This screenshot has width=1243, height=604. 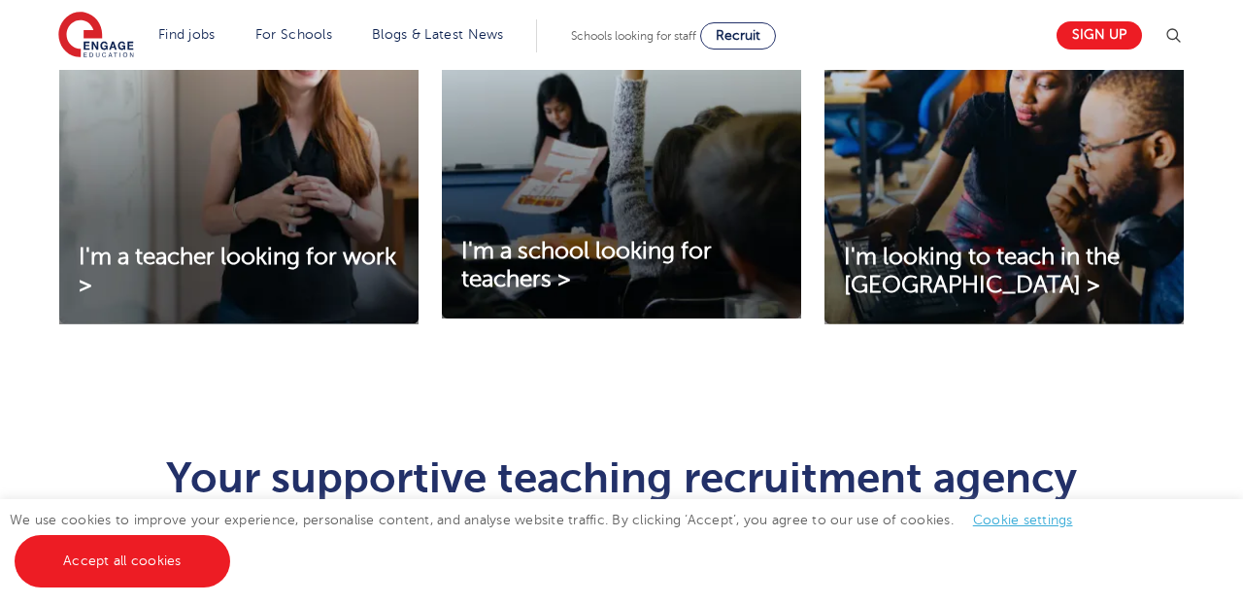 I want to click on a: I'm a teacher looking for work >, so click(x=239, y=272).